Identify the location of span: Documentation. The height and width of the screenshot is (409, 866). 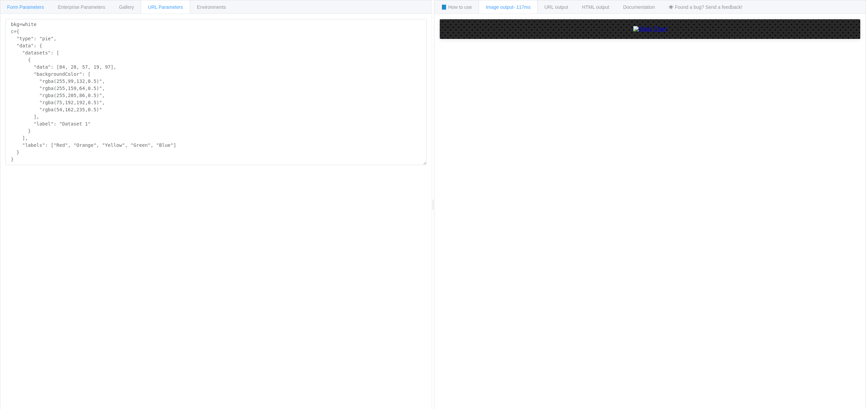
(639, 7).